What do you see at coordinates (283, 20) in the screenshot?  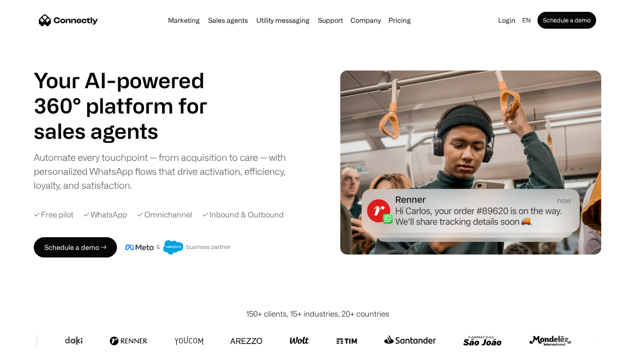 I see `a: Utility messaging` at bounding box center [283, 20].